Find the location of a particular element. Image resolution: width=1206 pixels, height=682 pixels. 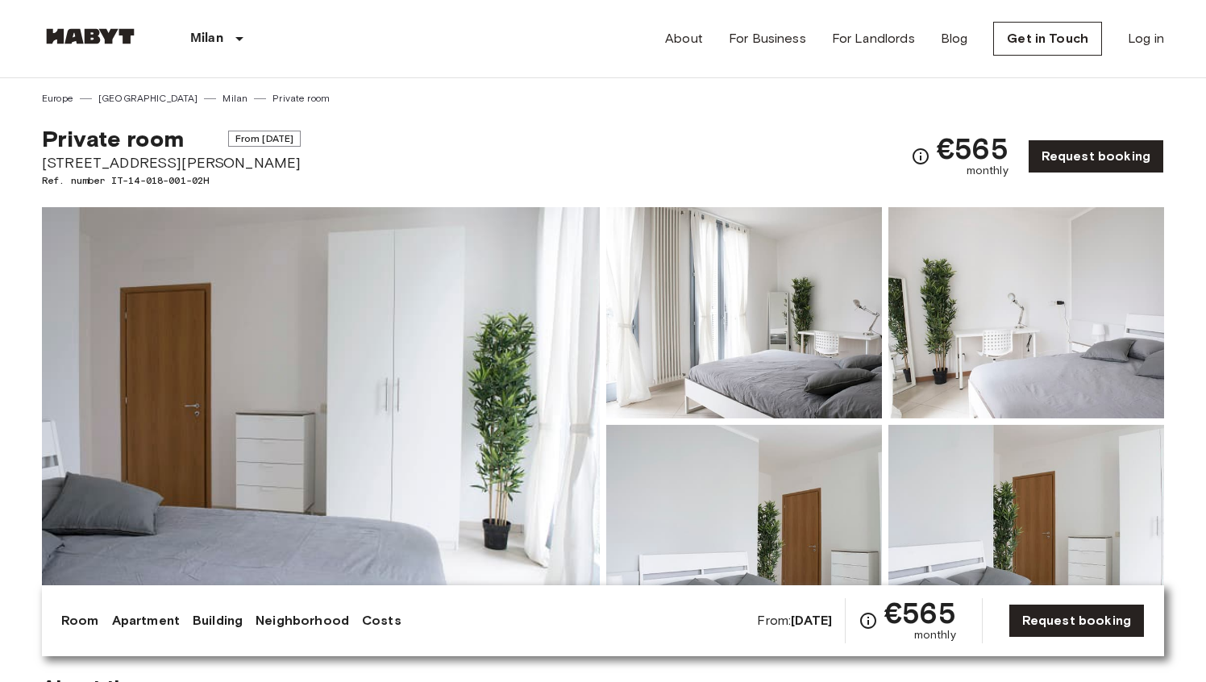

a: For Business is located at coordinates (767, 39).